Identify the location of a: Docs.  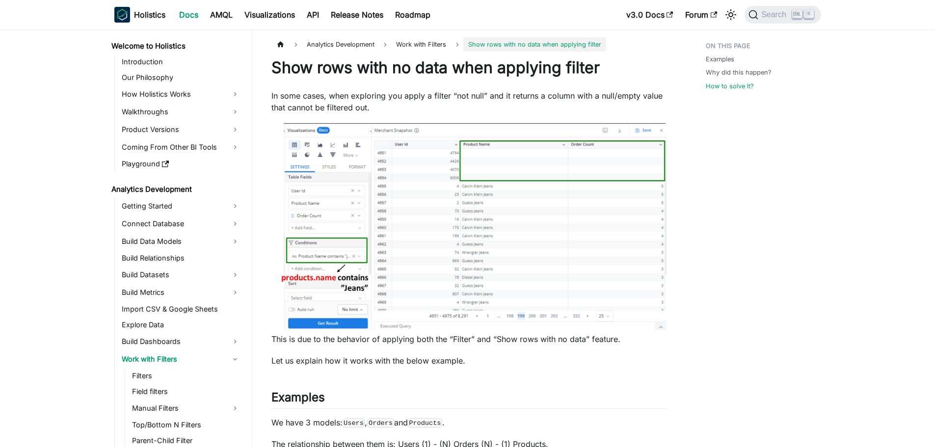
(188, 15).